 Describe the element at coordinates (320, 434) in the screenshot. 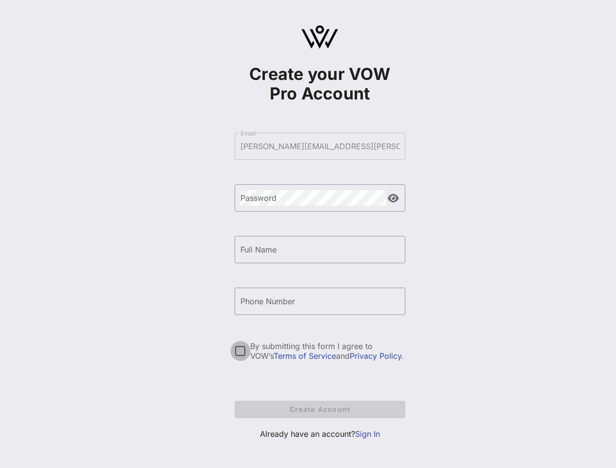

I see `p: Already have an account?` at that location.